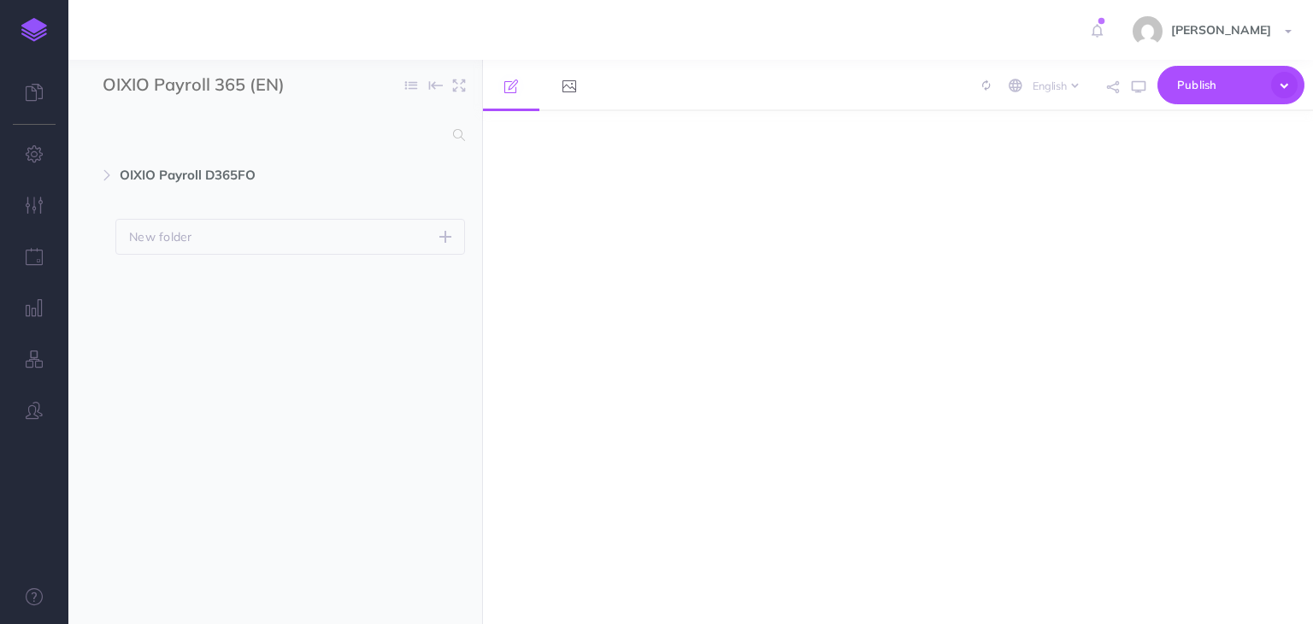  What do you see at coordinates (1147, 31) in the screenshot?
I see `img: 630b0edcb09e2867cb6f5d9ab3c7654e.jpg` at bounding box center [1147, 31].